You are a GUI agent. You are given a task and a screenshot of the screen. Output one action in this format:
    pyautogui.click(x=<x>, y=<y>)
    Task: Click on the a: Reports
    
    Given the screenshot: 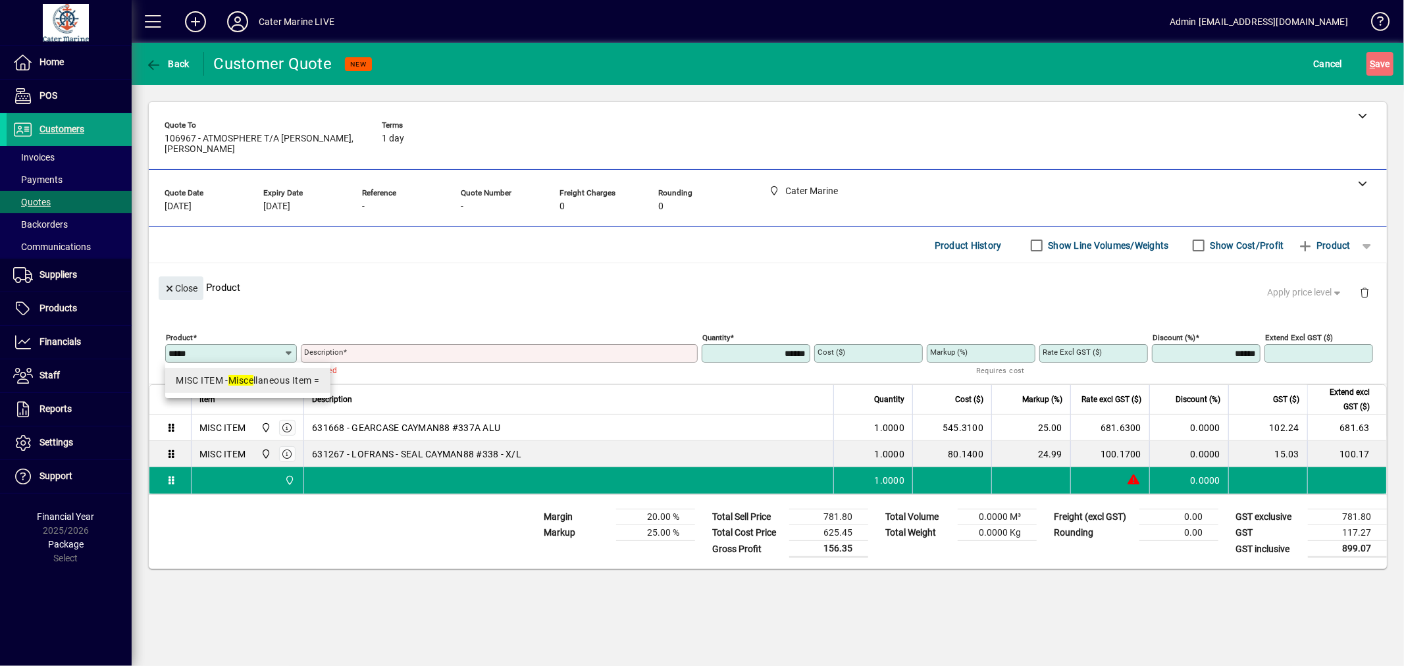 What is the action you would take?
    pyautogui.click(x=69, y=409)
    